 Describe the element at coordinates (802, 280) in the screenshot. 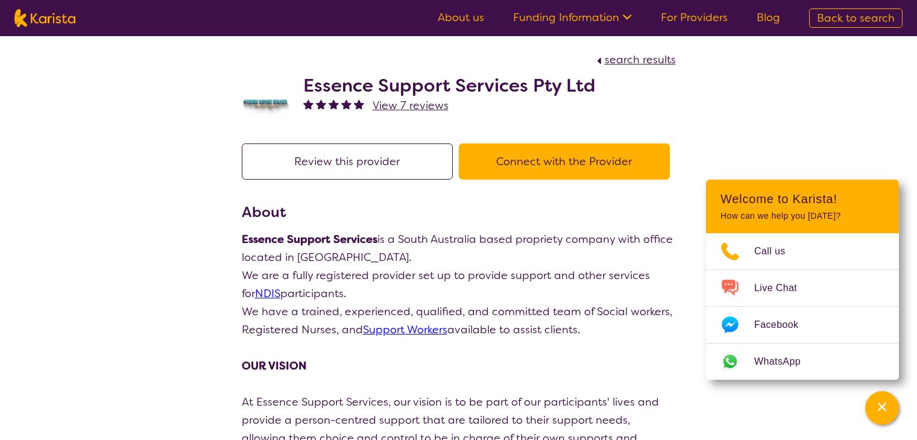

I see `div: Channel Menu` at that location.